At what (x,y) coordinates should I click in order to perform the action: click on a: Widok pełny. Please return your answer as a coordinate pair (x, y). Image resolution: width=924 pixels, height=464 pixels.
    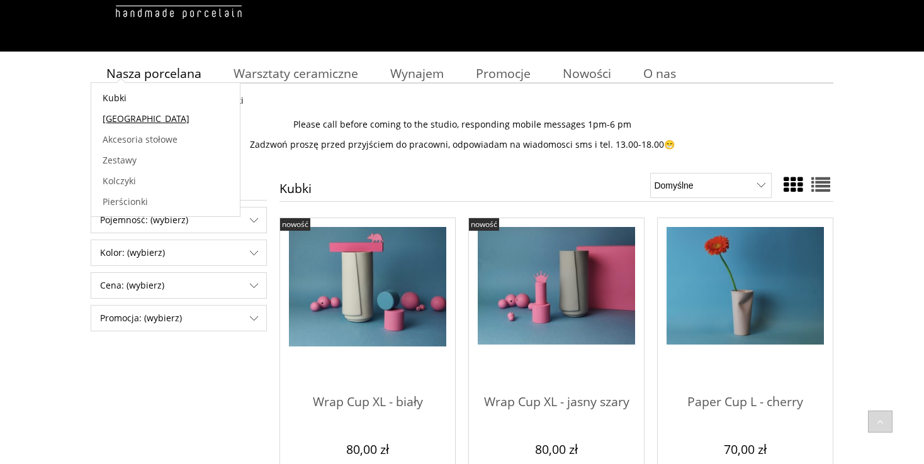
    Looking at the image, I should click on (821, 184).